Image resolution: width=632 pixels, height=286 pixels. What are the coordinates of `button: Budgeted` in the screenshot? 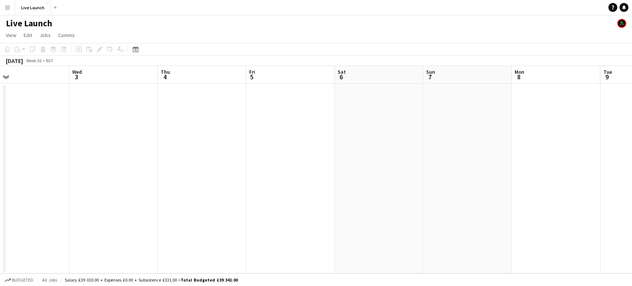 It's located at (19, 280).